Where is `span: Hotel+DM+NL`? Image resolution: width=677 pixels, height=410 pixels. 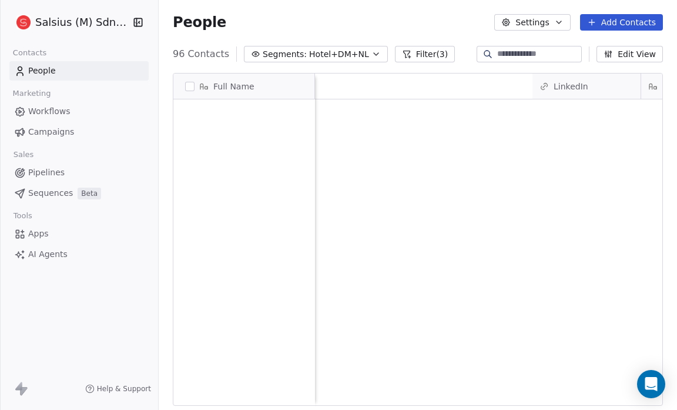 span: Hotel+DM+NL is located at coordinates (339, 54).